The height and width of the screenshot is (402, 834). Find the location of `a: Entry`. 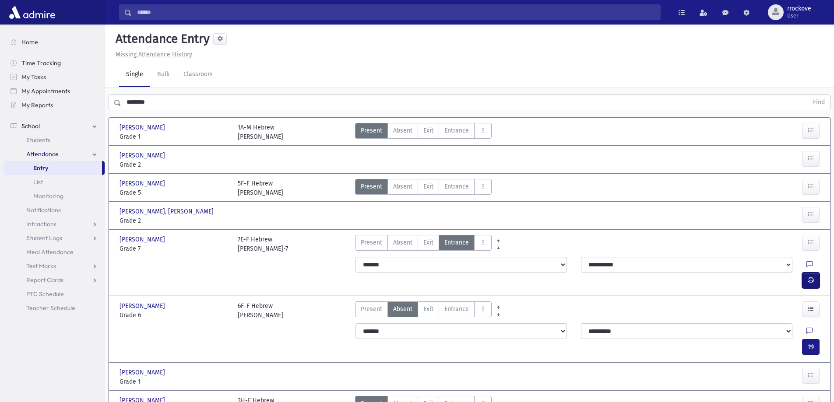

a: Entry is located at coordinates (53, 168).